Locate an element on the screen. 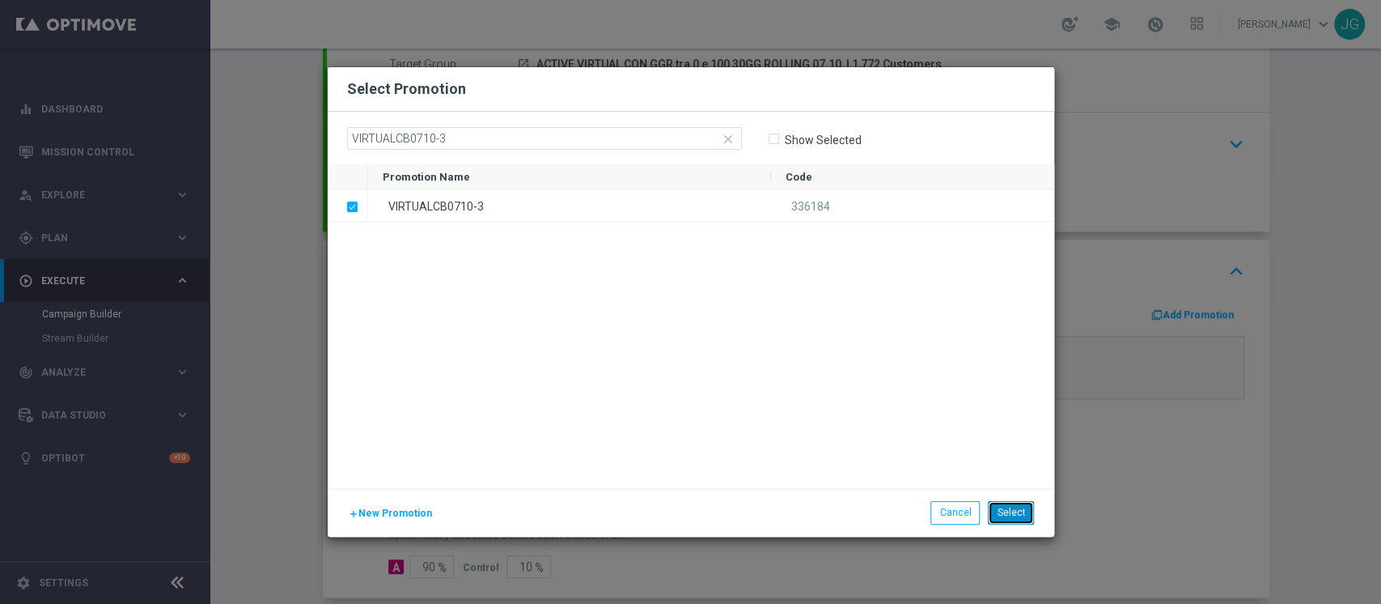 This screenshot has height=604, width=1381. button: Cancel is located at coordinates (955, 512).